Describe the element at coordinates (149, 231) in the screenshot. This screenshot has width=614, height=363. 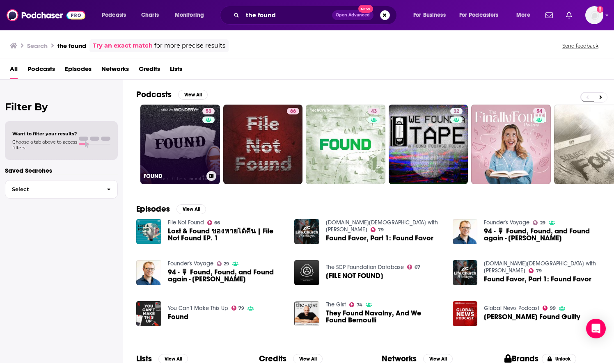
I see `img: Lost & Found ของหายได้คืน | File Not Found EP. 1` at that location.